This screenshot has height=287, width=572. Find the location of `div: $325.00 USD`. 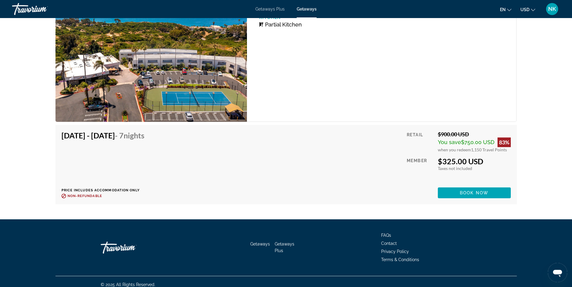

div: $325.00 USD is located at coordinates (474, 162).